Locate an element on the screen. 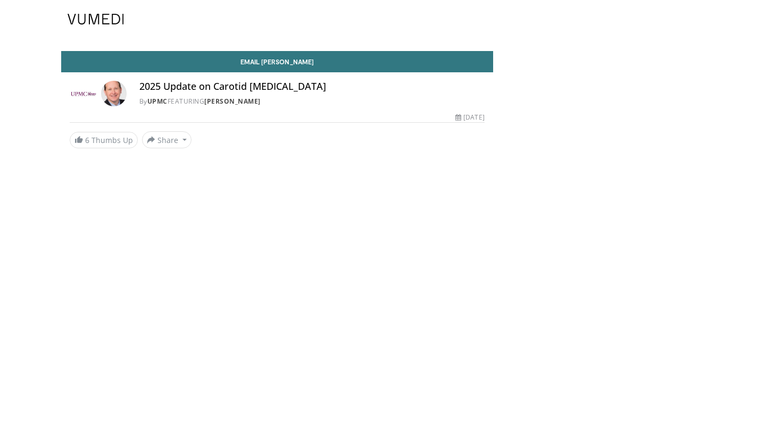  a: UPMC is located at coordinates (158, 101).